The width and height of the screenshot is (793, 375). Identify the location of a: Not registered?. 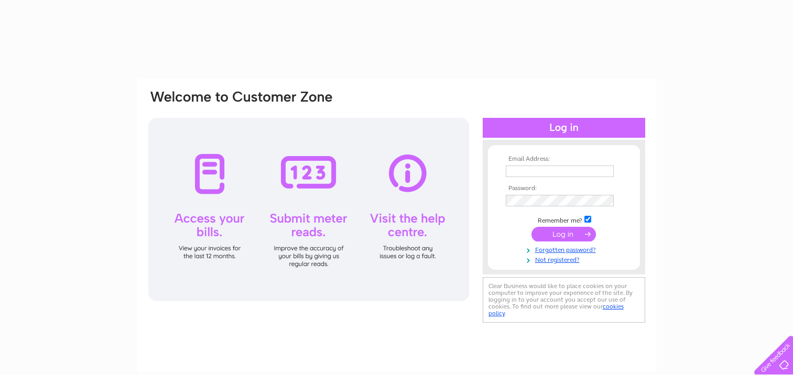
(565, 259).